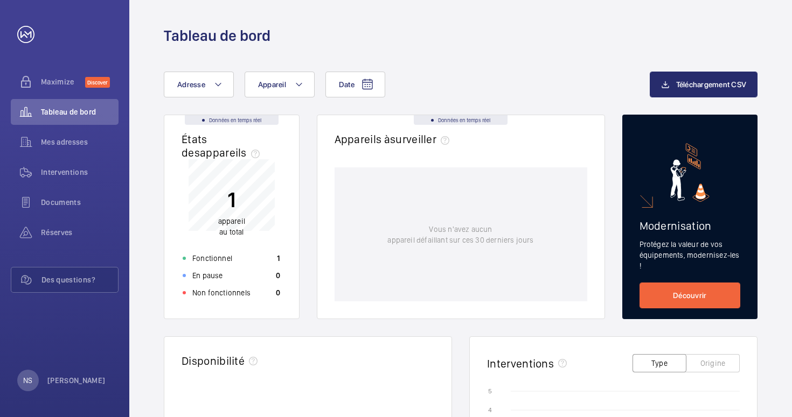  I want to click on button: Date, so click(355, 85).